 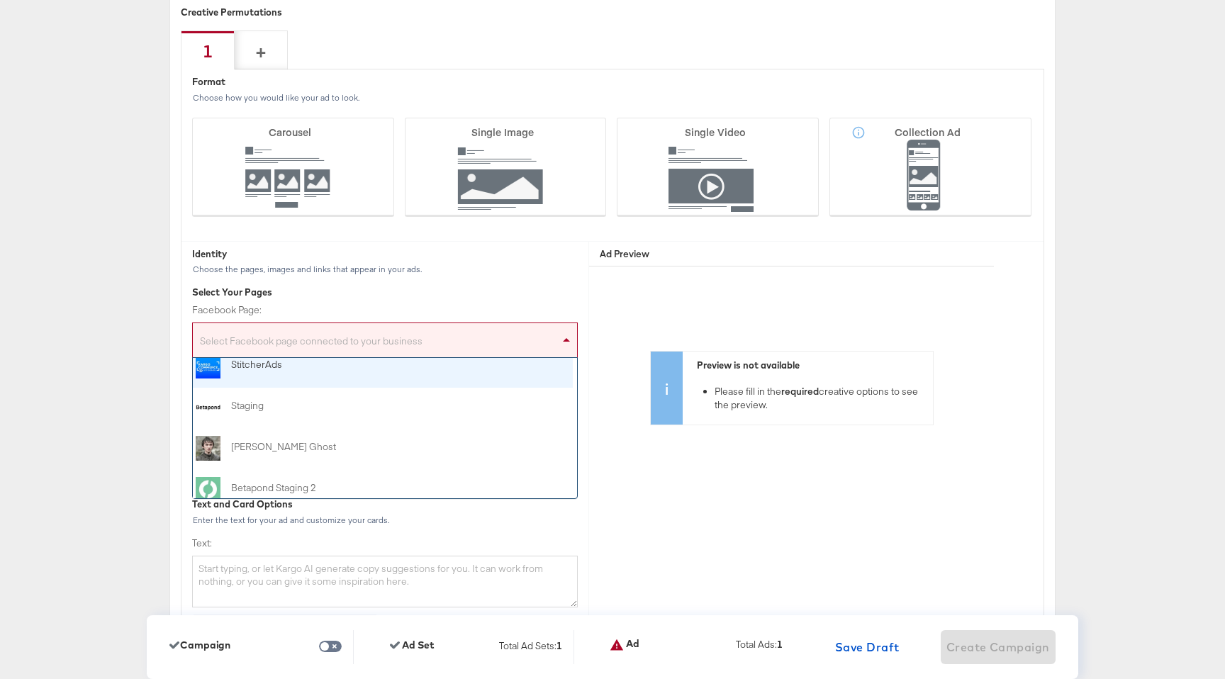 What do you see at coordinates (760, 647) in the screenshot?
I see `div: Total Ads:` at bounding box center [760, 647].